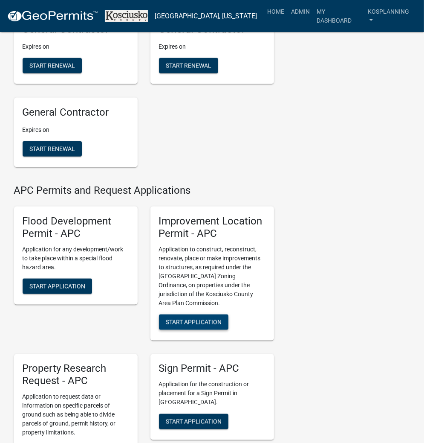  Describe the element at coordinates (276, 12) in the screenshot. I see `a: Home` at that location.